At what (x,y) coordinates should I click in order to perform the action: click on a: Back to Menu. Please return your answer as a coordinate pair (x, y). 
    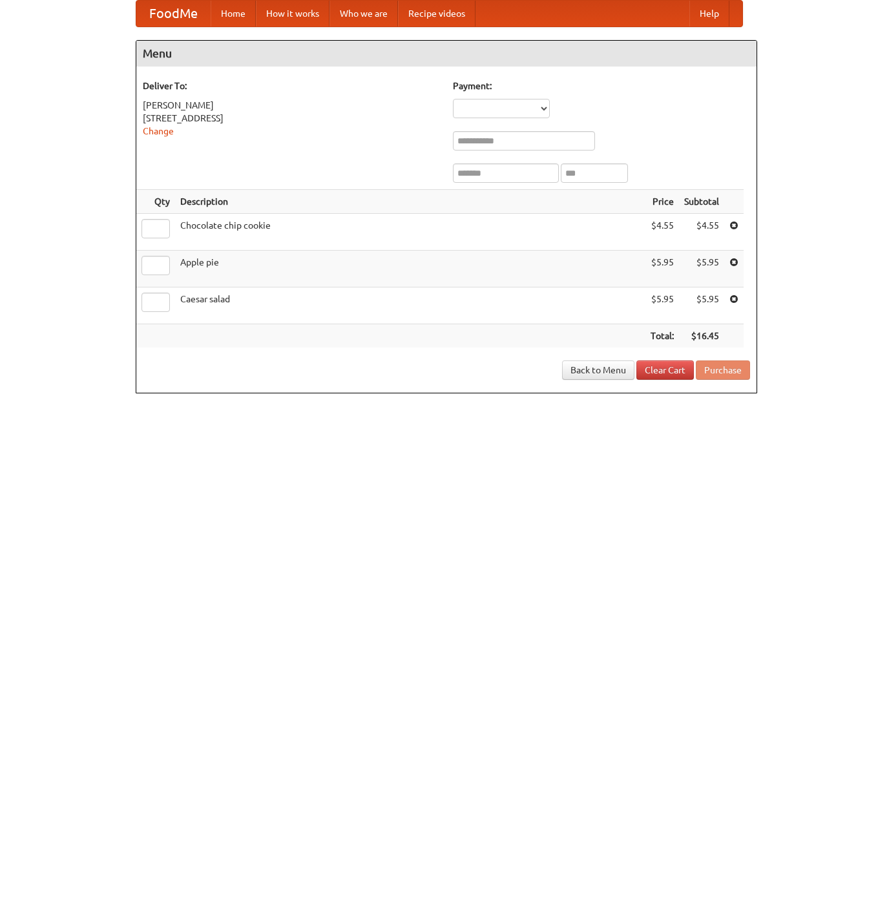
    Looking at the image, I should click on (598, 370).